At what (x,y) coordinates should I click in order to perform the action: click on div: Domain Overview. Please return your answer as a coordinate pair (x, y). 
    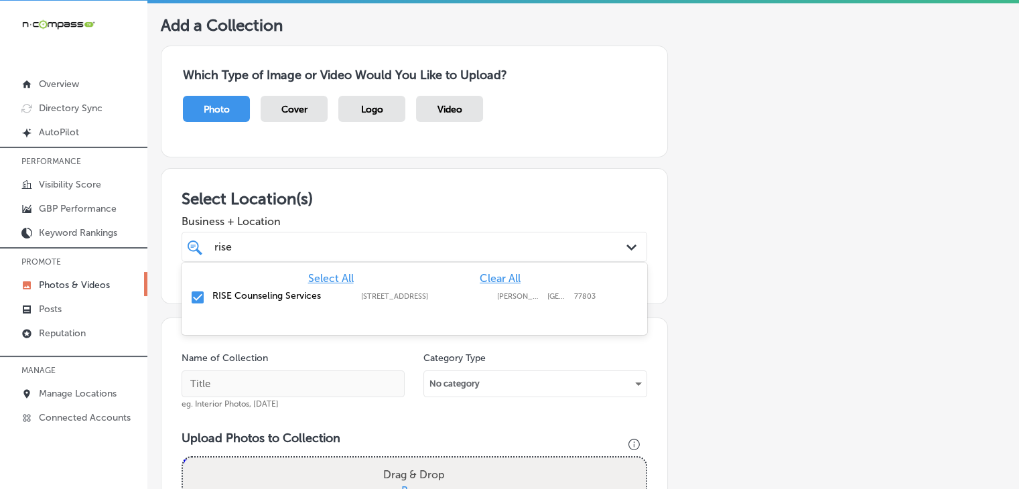
    Looking at the image, I should click on (85, 83).